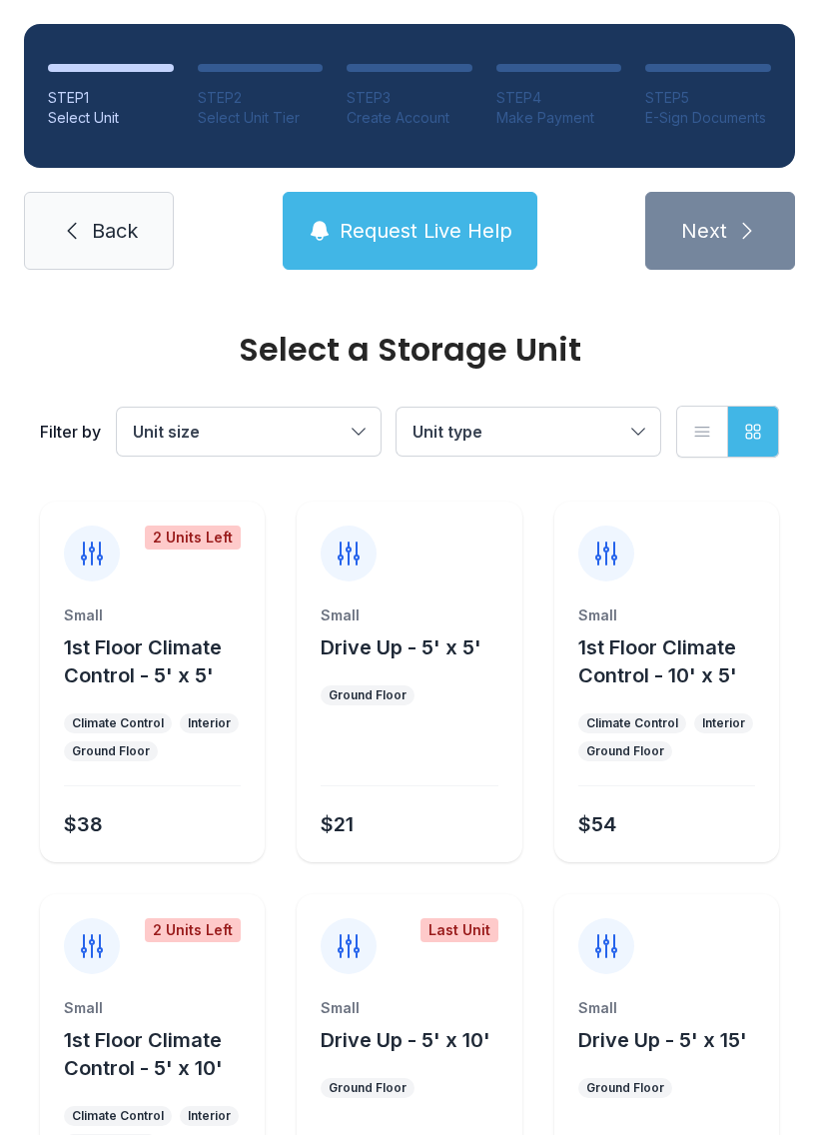 This screenshot has height=1135, width=819. Describe the element at coordinates (459, 930) in the screenshot. I see `div: Last Unit` at that location.